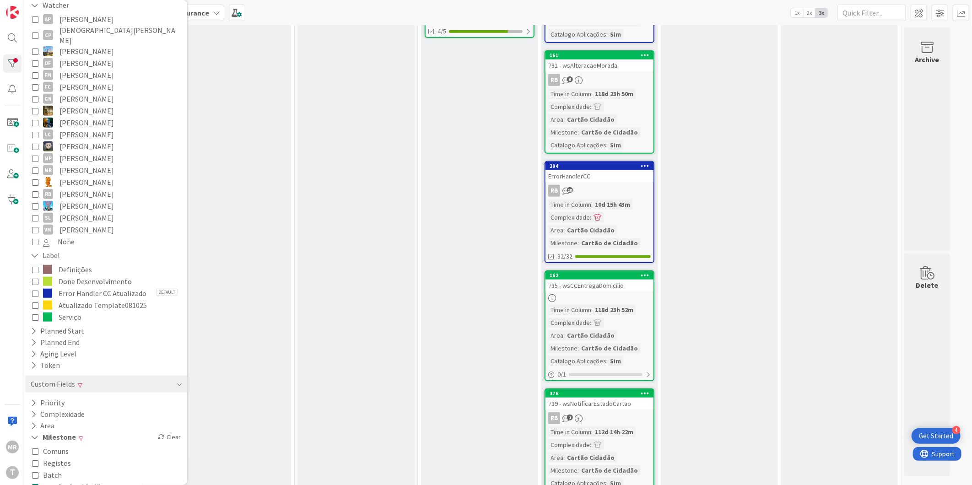  What do you see at coordinates (561, 374) in the screenshot?
I see `span: 0 / 1` at bounding box center [561, 374].